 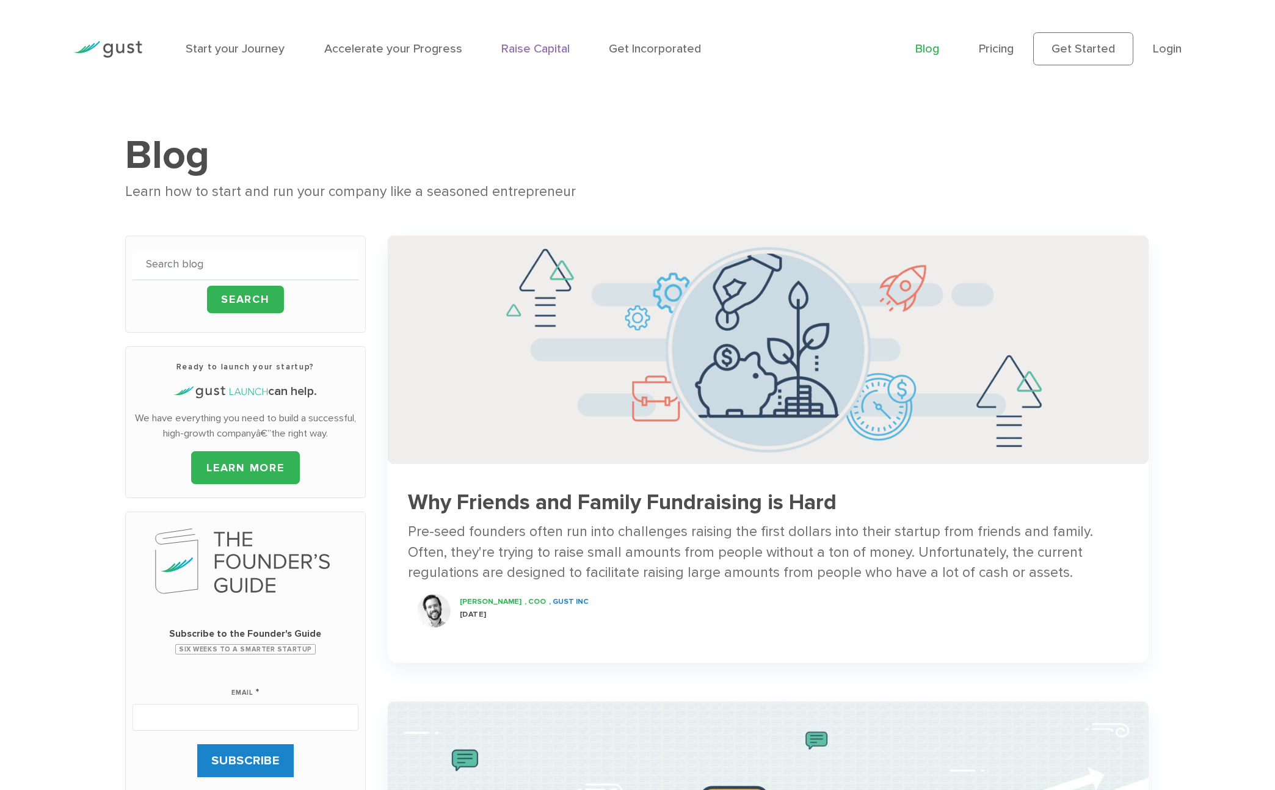 I want to click on div: Pre-seed founders often run into challenges raising the first dollars into their startup from fri..., so click(x=768, y=552).